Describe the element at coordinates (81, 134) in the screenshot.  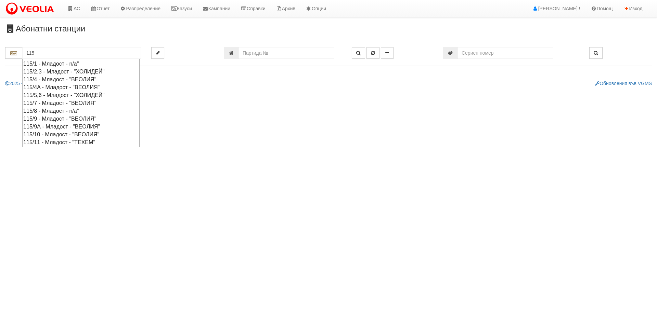
I see `div: 115/10 - Младост - "ВЕОЛИЯ"` at that location.